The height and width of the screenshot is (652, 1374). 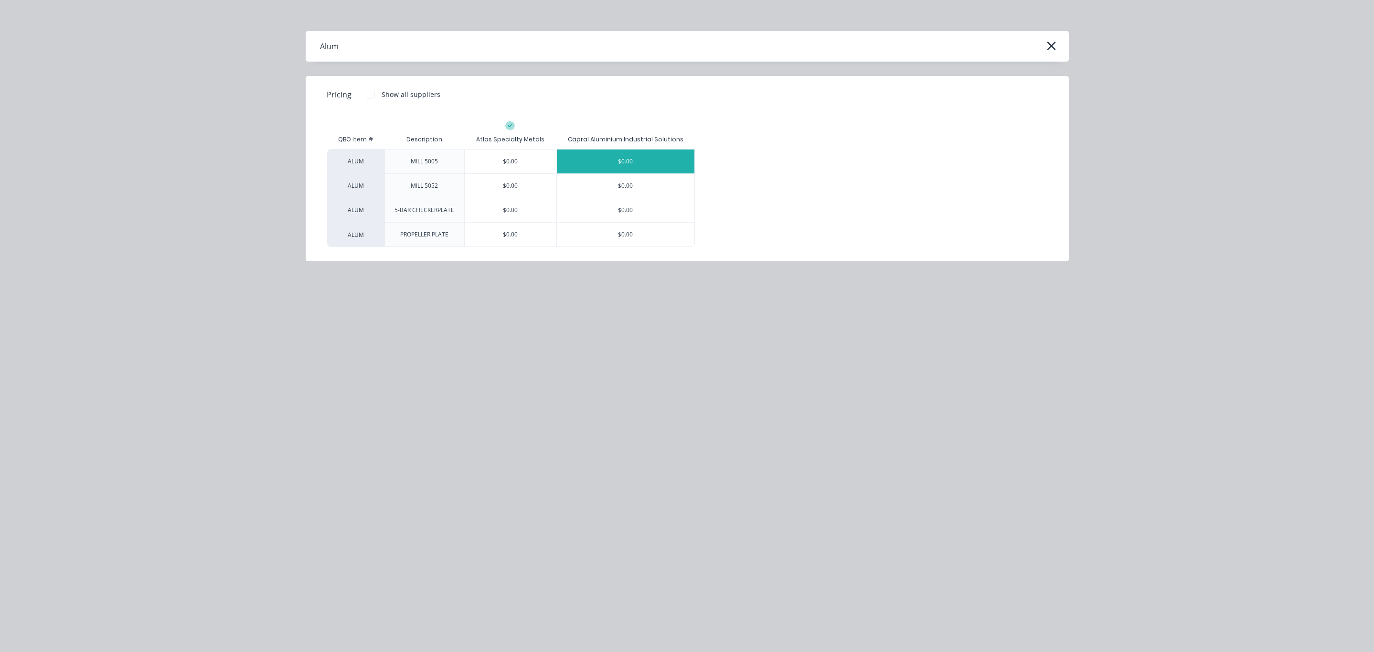 I want to click on div: Capral Aluminium Industrial Solutions, so click(x=626, y=139).